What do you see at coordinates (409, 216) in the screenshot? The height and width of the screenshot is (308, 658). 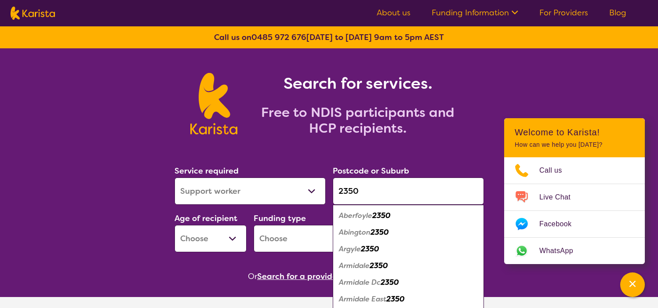 I see `div: Aberfoyle 2350` at bounding box center [409, 216].